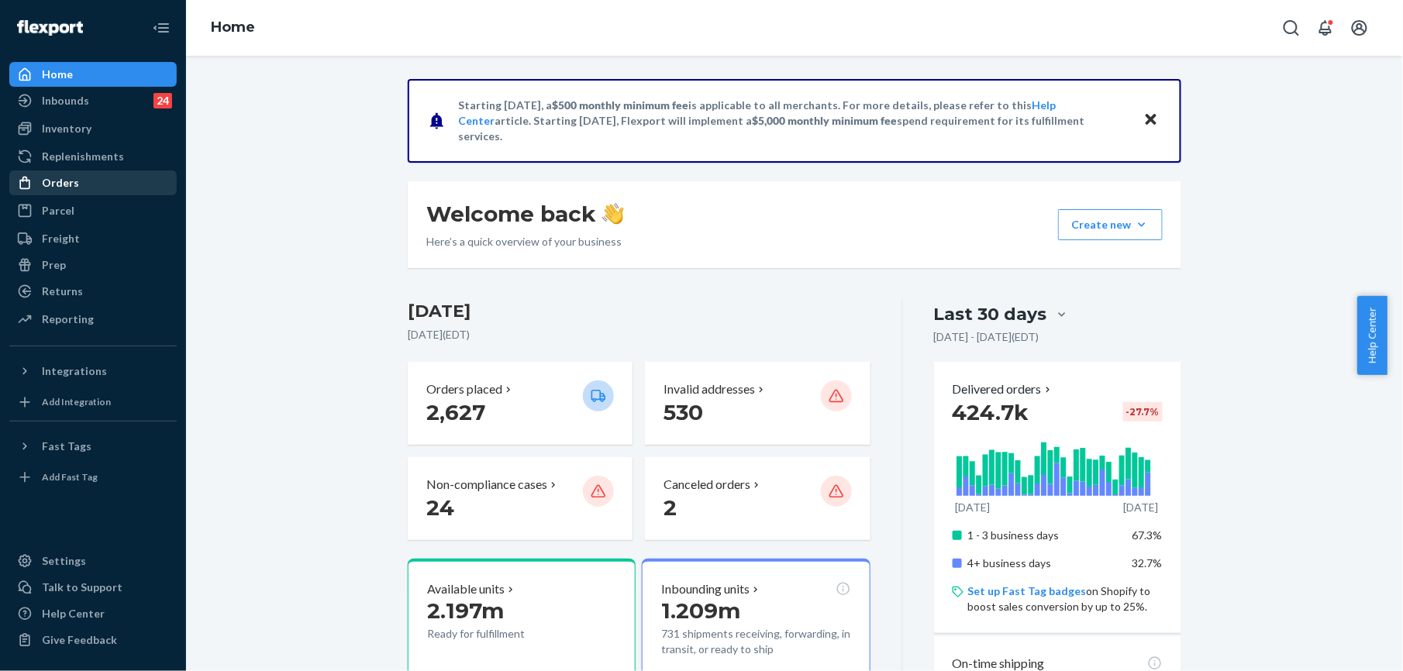 The image size is (1403, 671). What do you see at coordinates (67, 447) in the screenshot?
I see `div: Fast Tags` at bounding box center [67, 447].